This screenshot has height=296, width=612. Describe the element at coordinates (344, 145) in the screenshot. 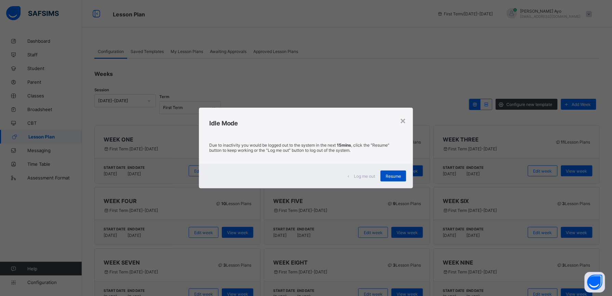

I see `strong: 15mins` at that location.